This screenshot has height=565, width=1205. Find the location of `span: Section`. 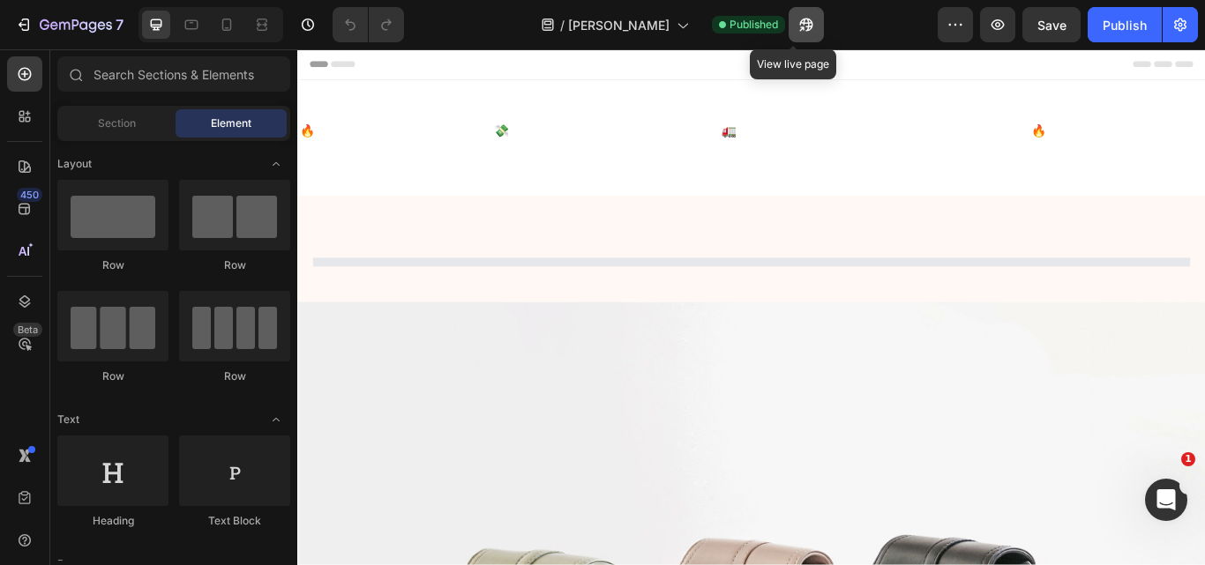

span: Section is located at coordinates (116, 124).